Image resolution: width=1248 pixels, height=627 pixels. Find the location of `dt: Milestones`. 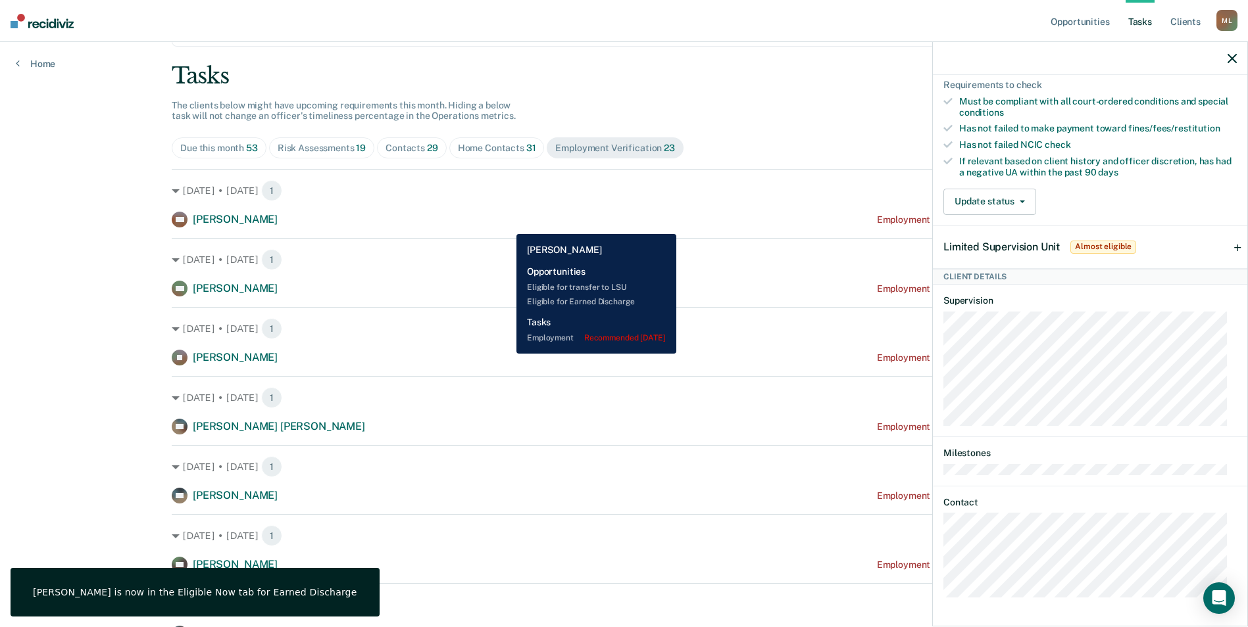

dt: Milestones is located at coordinates (1090, 453).